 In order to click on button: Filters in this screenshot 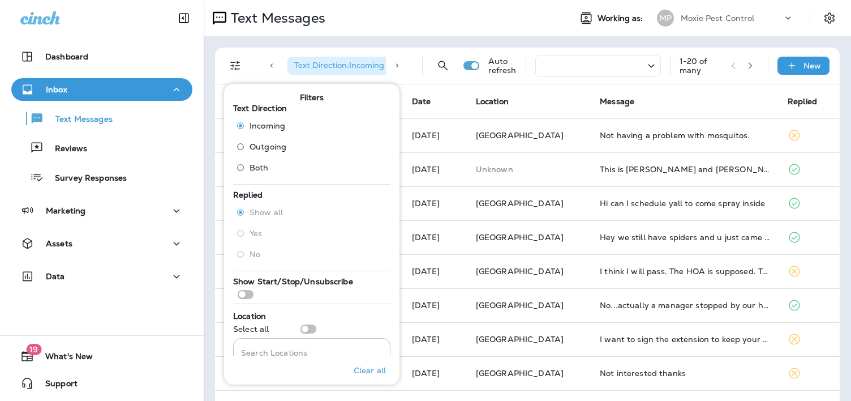, I will do `click(235, 66)`.